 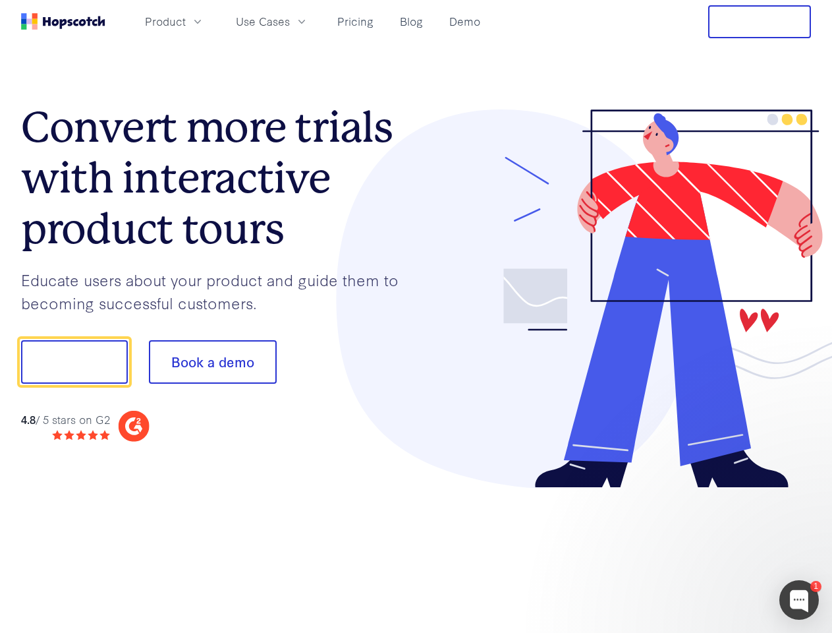 What do you see at coordinates (355, 21) in the screenshot?
I see `a: Pricing` at bounding box center [355, 21].